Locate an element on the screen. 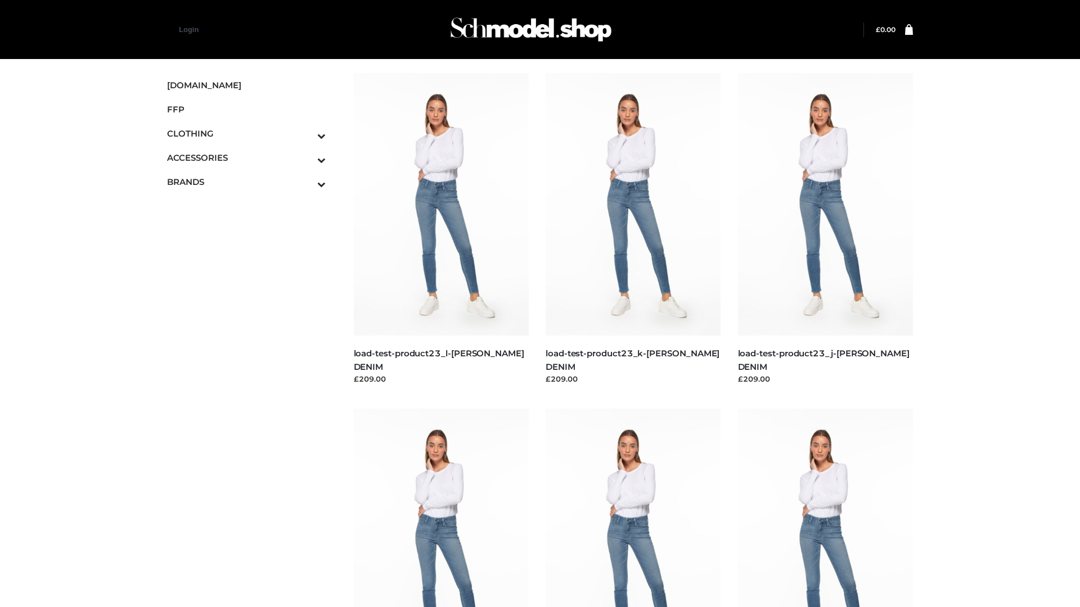 This screenshot has width=1080, height=607. span: FFP is located at coordinates (246, 109).